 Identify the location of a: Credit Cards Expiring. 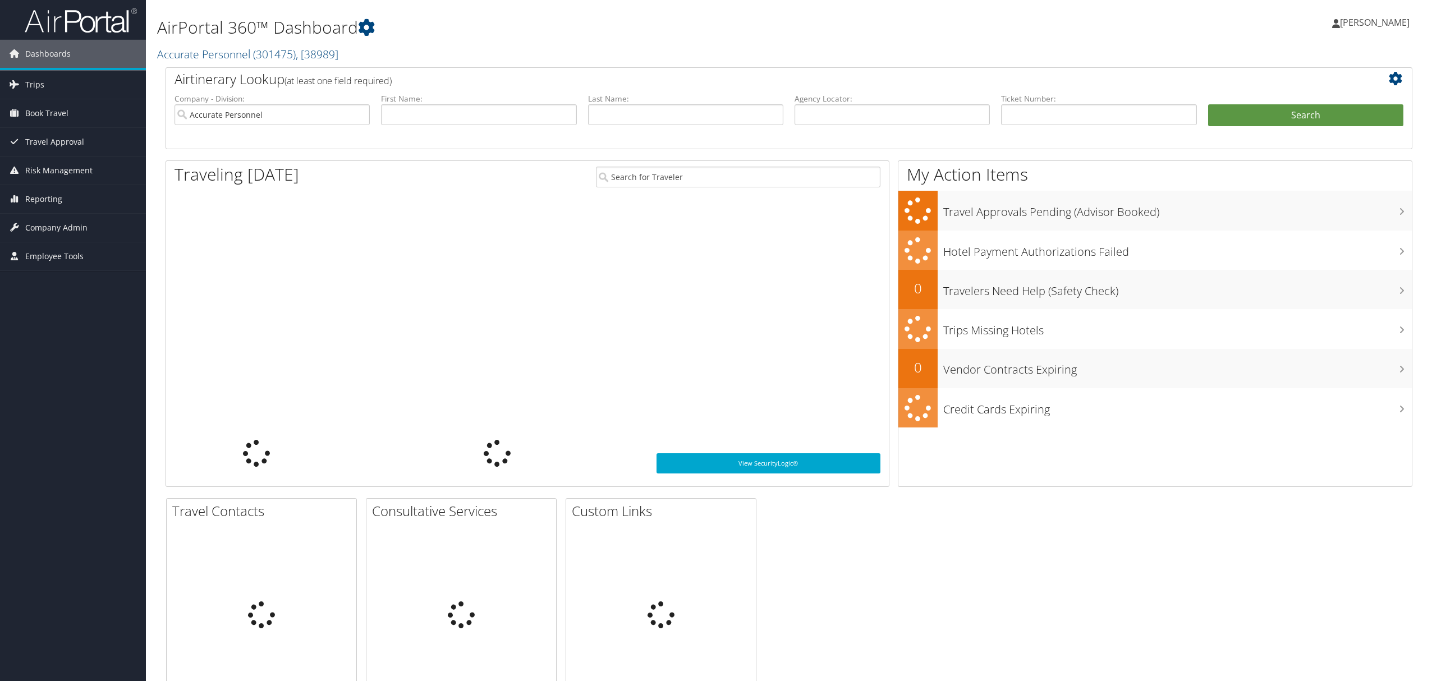
(1155, 408).